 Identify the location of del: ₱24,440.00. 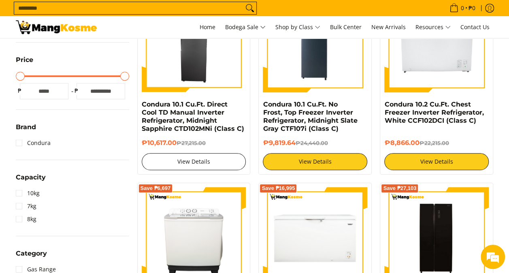
(312, 143).